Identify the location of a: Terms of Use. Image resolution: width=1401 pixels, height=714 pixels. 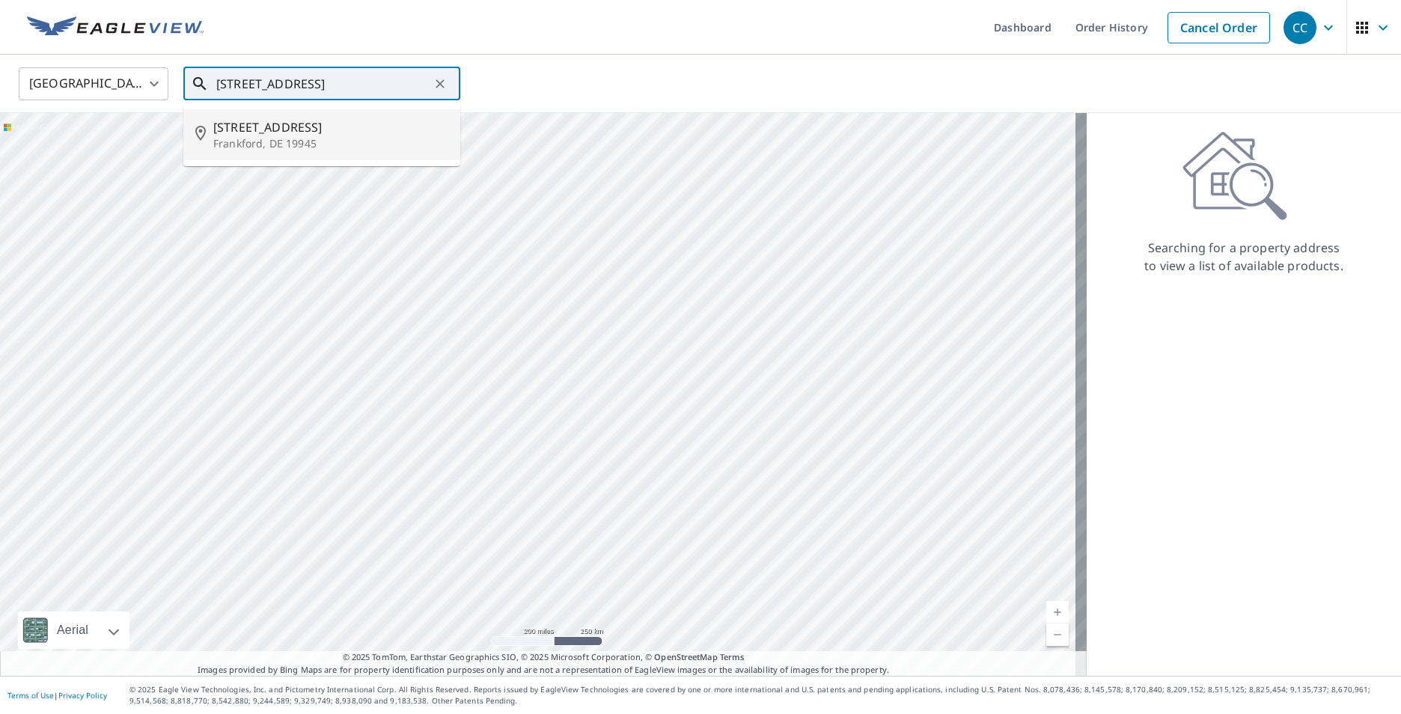
(31, 695).